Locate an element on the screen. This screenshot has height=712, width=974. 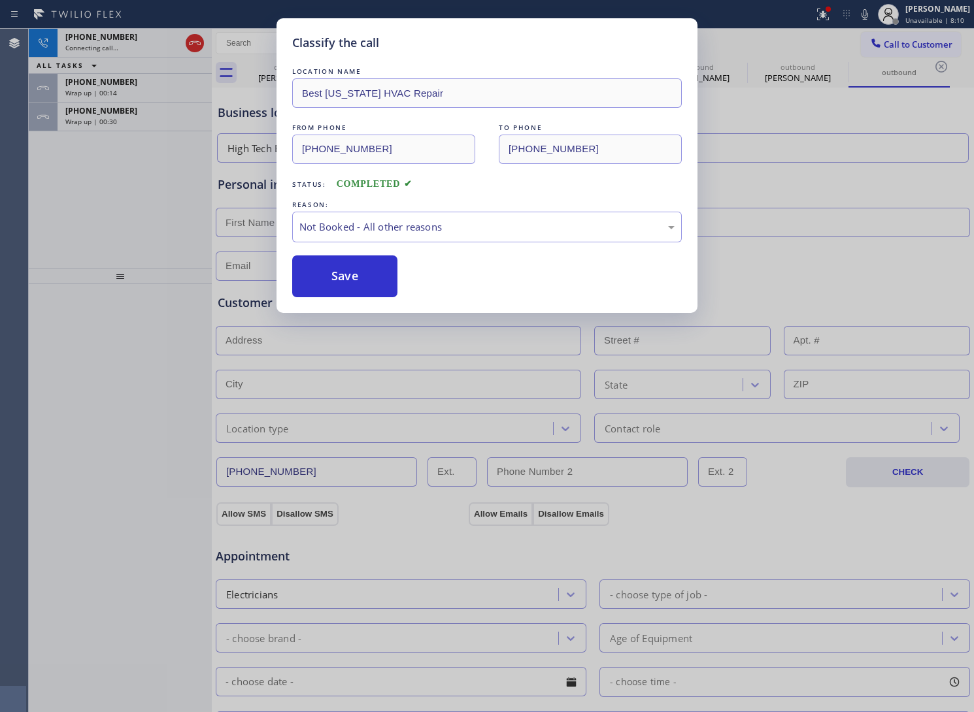
input: To phone is located at coordinates (590, 149).